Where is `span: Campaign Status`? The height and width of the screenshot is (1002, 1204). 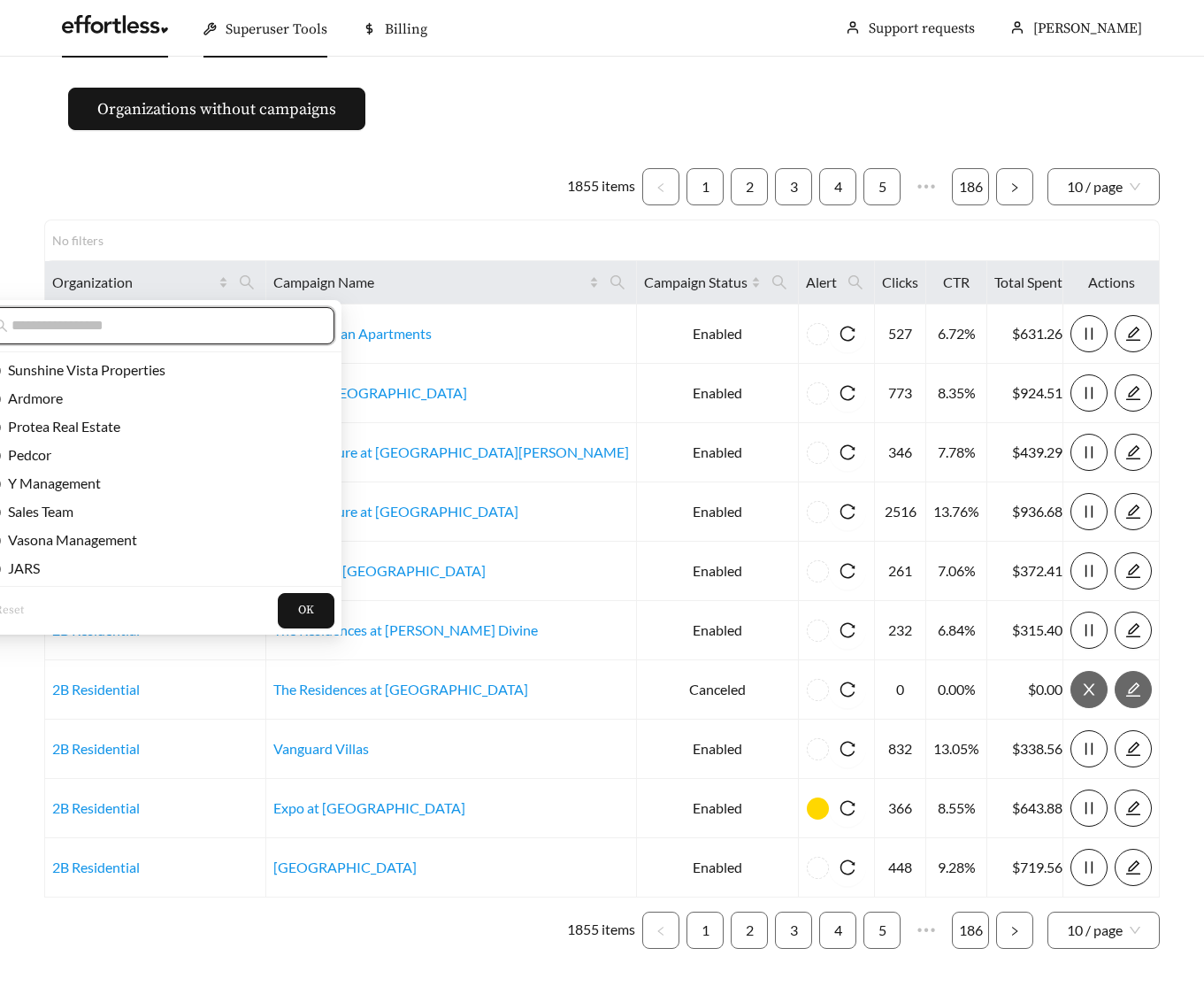 span: Campaign Status is located at coordinates (695, 282).